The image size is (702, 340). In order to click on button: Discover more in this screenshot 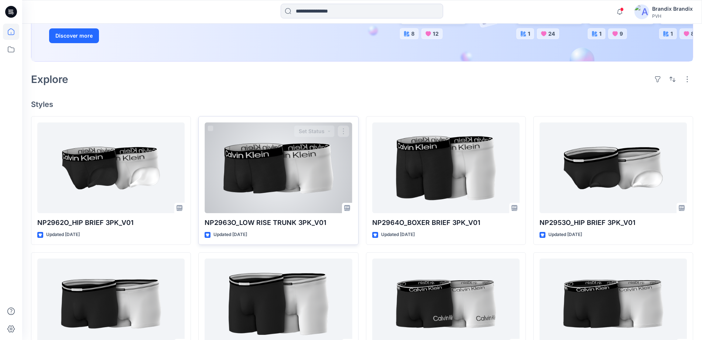, I will do `click(74, 36)`.